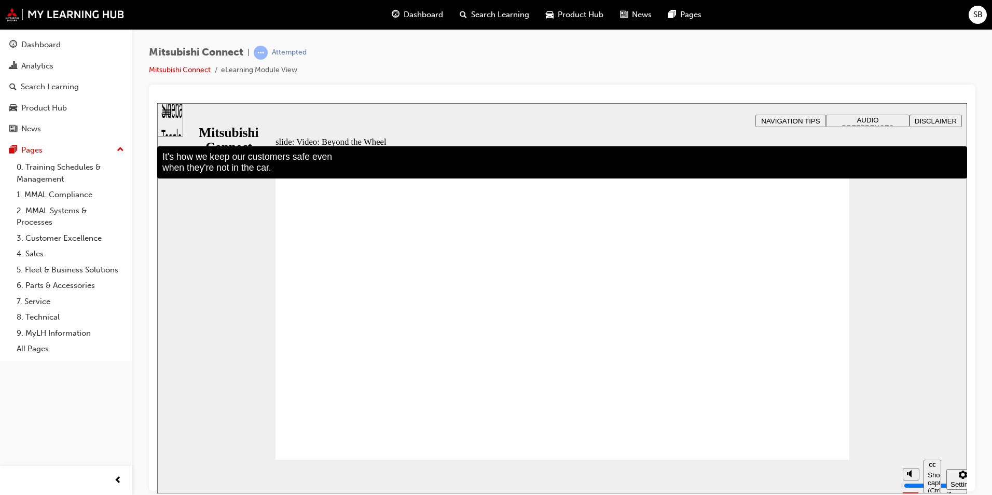 This screenshot has height=495, width=992. What do you see at coordinates (261, 52) in the screenshot?
I see `span: learningRecordVerb_ATTEMPT-icon` at bounding box center [261, 52].